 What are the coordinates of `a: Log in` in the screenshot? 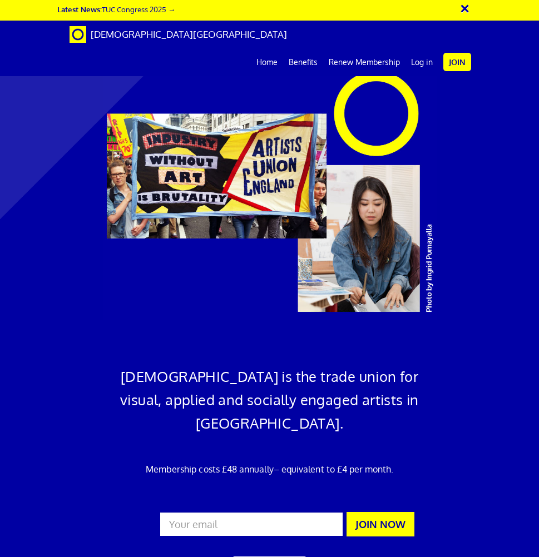 It's located at (422, 62).